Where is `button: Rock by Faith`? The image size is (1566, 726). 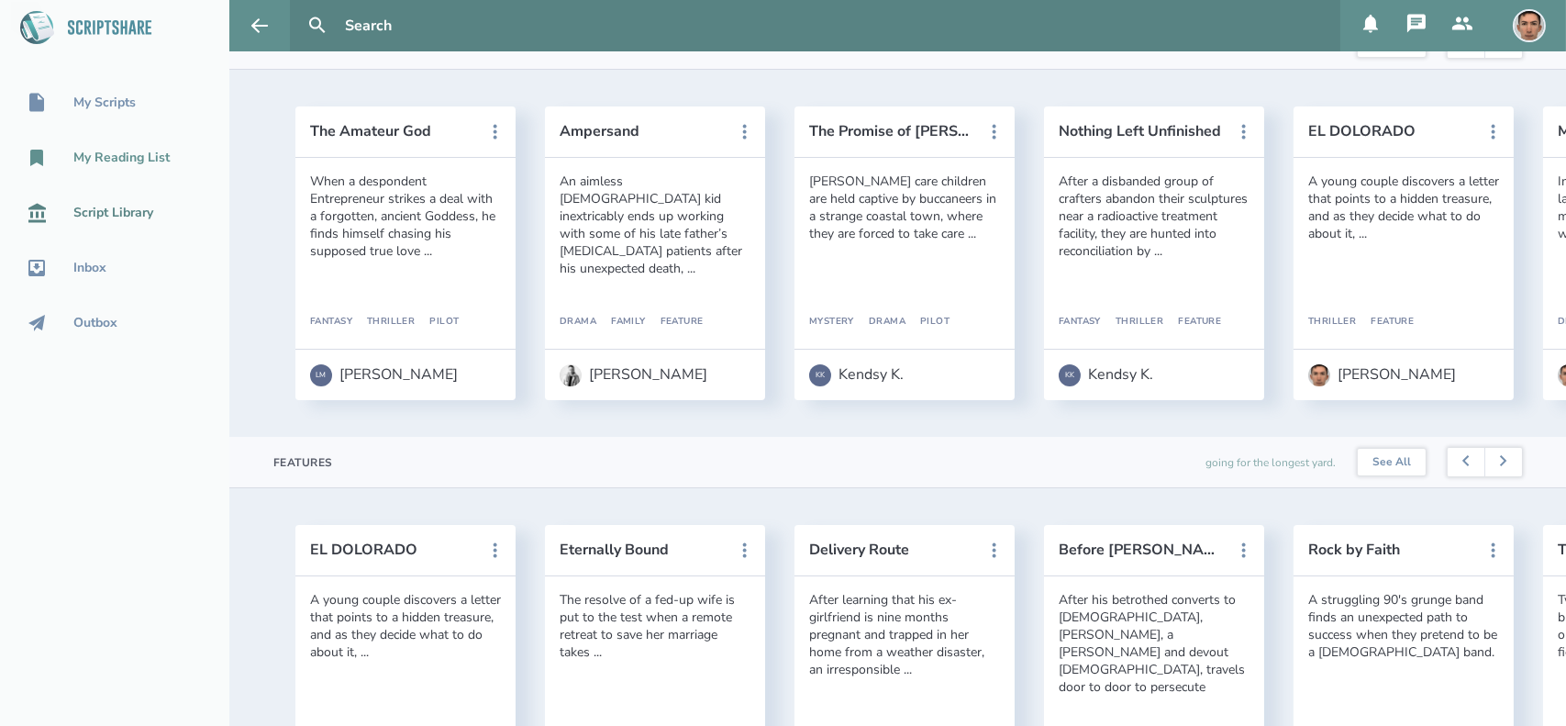 button: Rock by Faith is located at coordinates (1391, 550).